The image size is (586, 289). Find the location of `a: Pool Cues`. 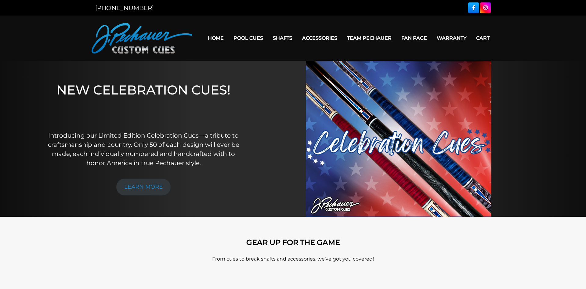

a: Pool Cues is located at coordinates (248, 38).